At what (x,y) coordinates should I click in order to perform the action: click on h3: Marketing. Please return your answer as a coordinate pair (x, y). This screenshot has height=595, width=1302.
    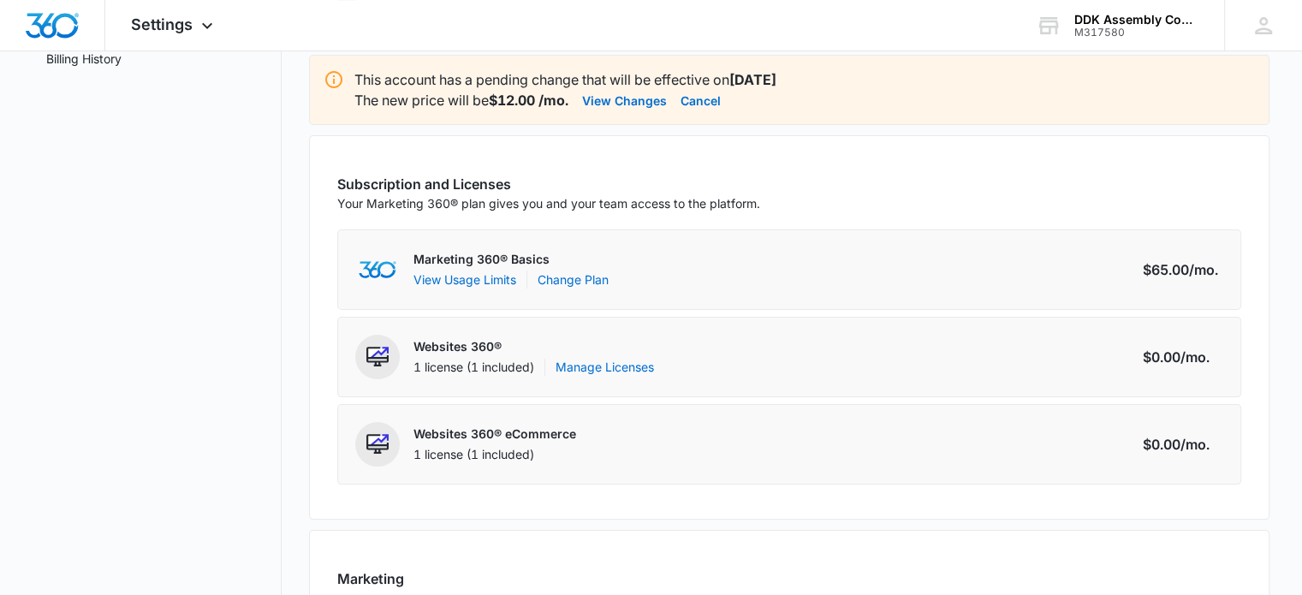
    Looking at the image, I should click on (789, 579).